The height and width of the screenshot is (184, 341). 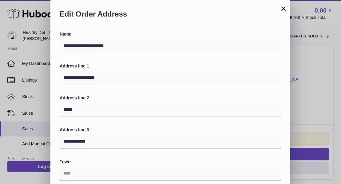 What do you see at coordinates (170, 162) in the screenshot?
I see `label: Town` at bounding box center [170, 162].